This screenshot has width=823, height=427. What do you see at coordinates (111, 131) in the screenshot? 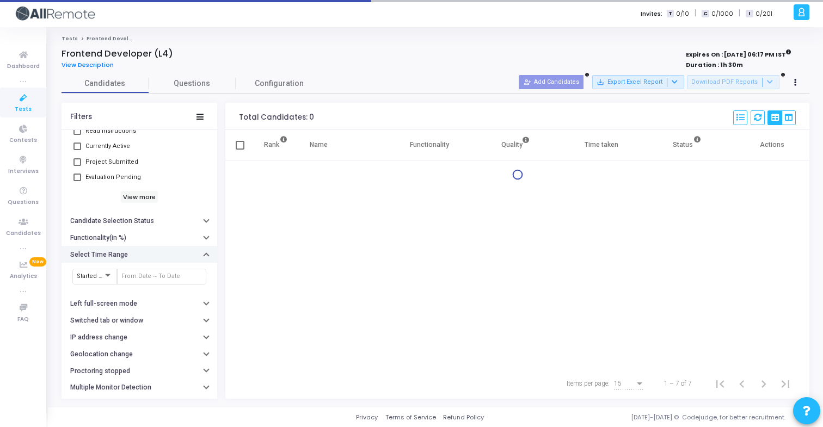
I see `span: Read Instructions` at bounding box center [111, 131].